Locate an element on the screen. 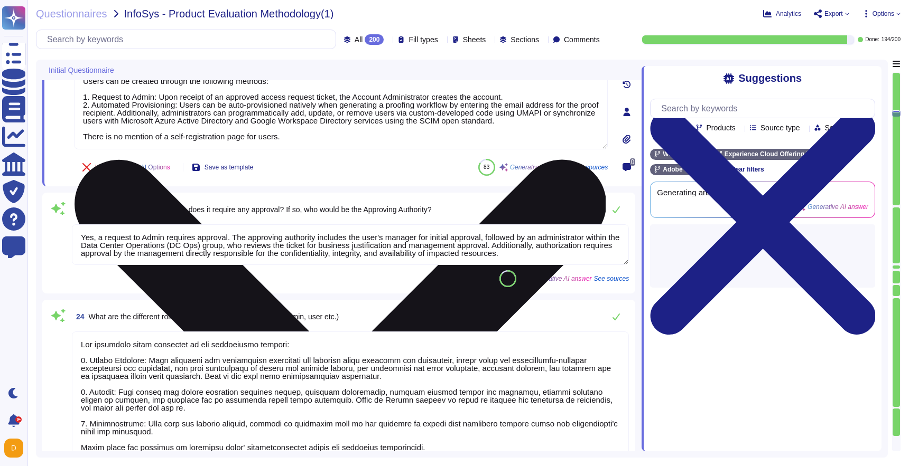  span: InfoSys - Product Evaluation Methodology(1) is located at coordinates (229, 14).